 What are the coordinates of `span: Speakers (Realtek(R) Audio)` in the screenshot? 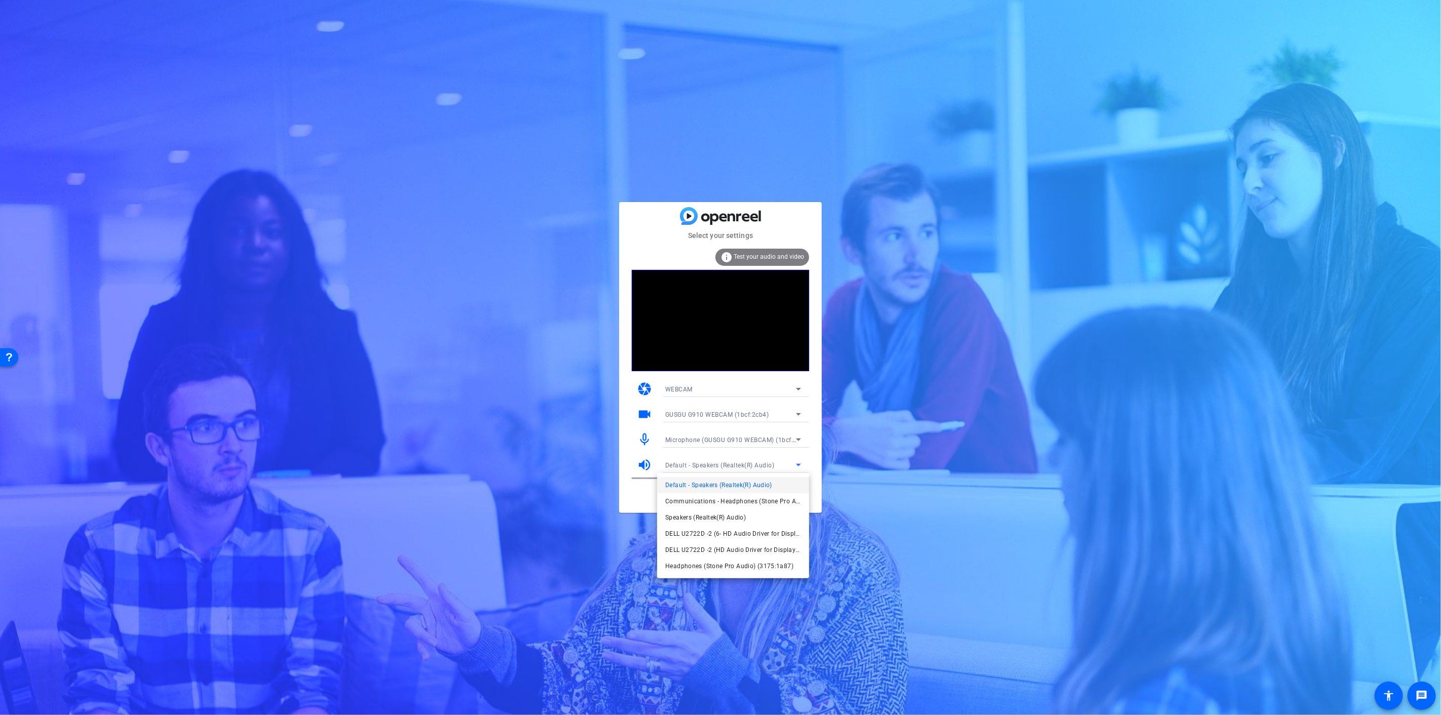 It's located at (705, 518).